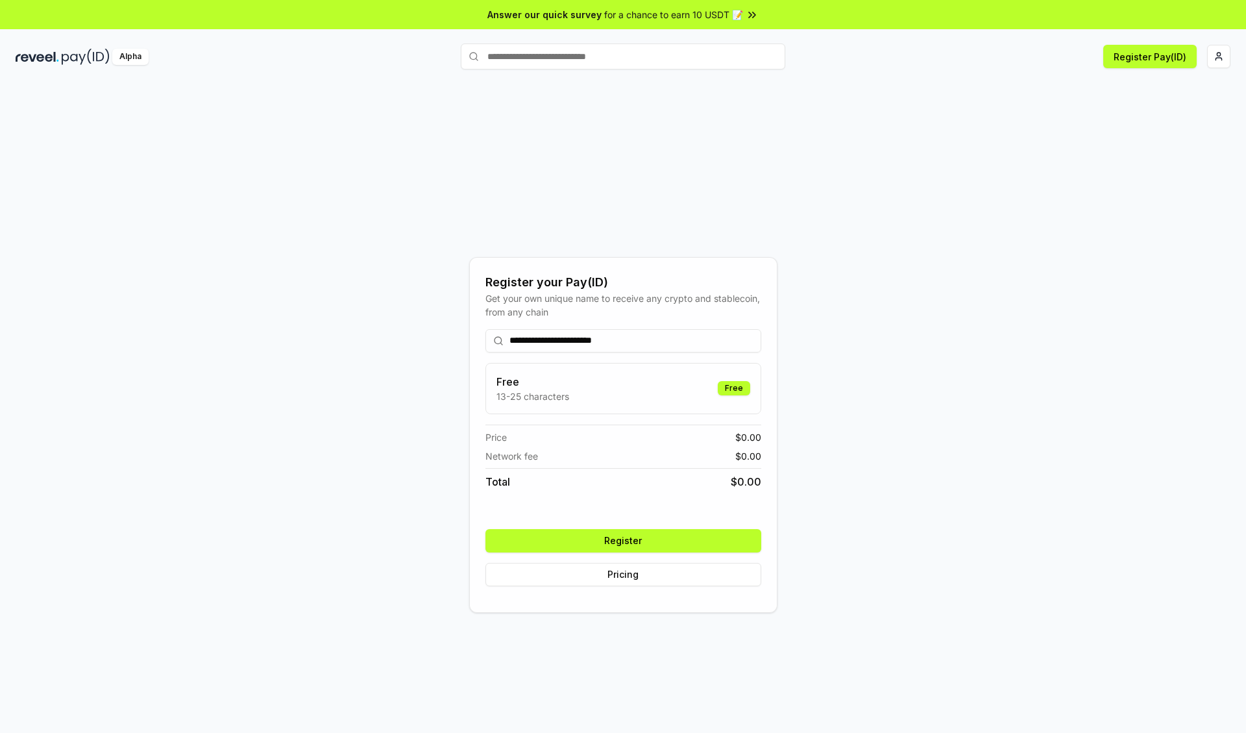  I want to click on button: Register, so click(623, 540).